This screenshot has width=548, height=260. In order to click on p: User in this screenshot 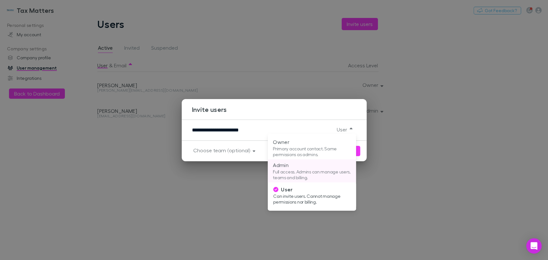, I will do `click(312, 190)`.